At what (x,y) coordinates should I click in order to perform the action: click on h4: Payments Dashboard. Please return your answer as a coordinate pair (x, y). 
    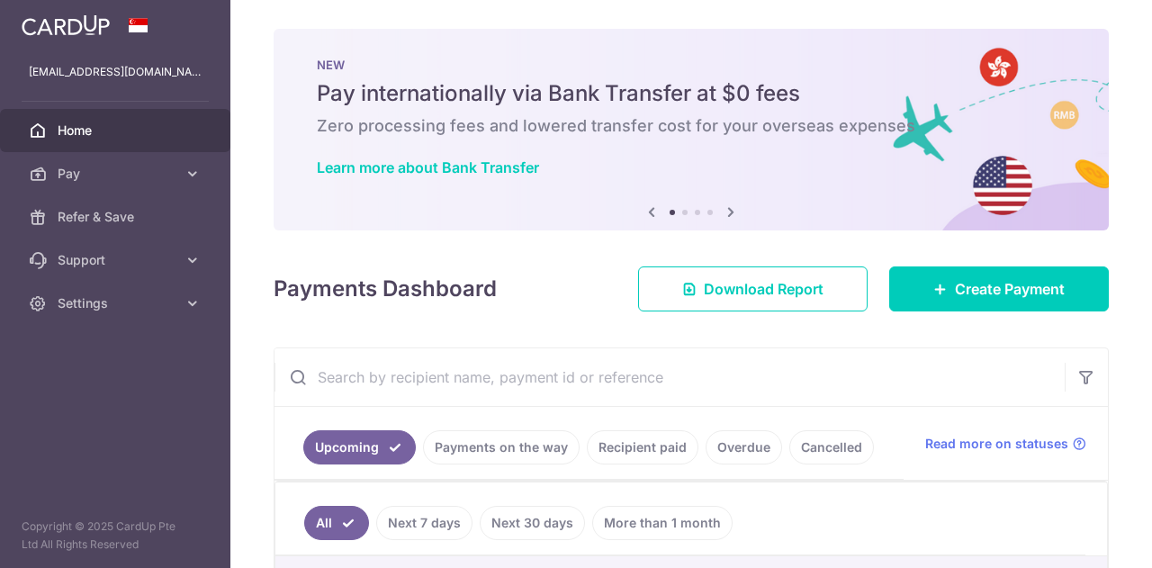
    Looking at the image, I should click on (385, 289).